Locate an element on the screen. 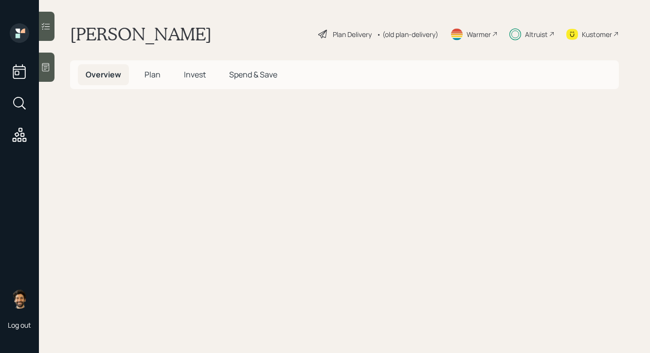  span: Overview is located at coordinates (103, 74).